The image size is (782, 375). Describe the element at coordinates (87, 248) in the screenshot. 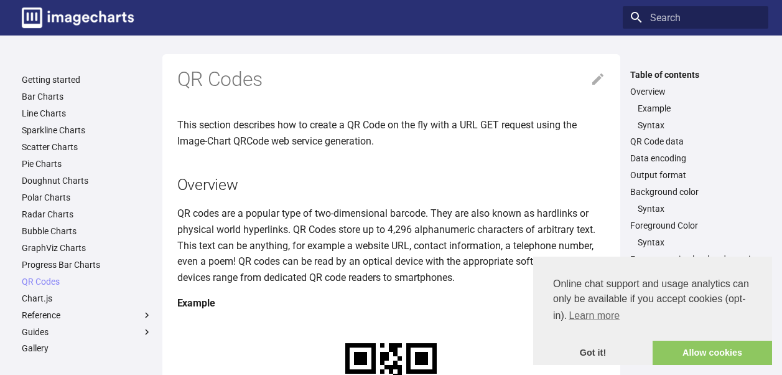

I see `a: GraphViz Charts` at that location.